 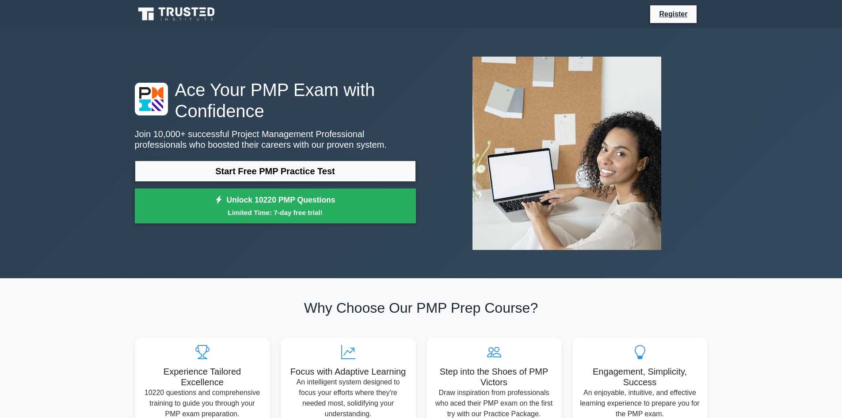 What do you see at coordinates (673, 14) in the screenshot?
I see `a: Register` at bounding box center [673, 14].